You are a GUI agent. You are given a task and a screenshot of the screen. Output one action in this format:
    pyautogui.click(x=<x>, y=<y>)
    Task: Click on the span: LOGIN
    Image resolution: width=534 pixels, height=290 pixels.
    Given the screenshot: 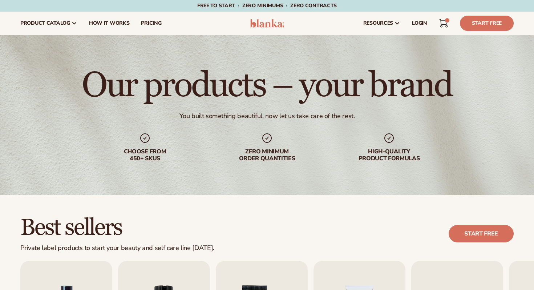 What is the action you would take?
    pyautogui.click(x=419, y=23)
    